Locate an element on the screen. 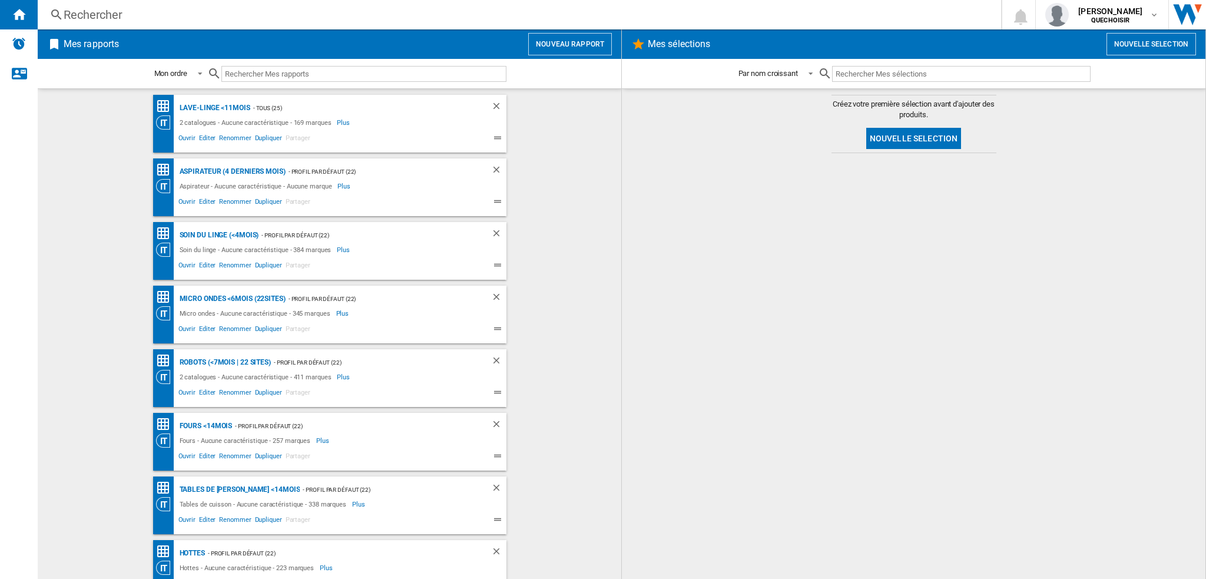 Image resolution: width=1206 pixels, height=579 pixels. b: QUECHOISIR is located at coordinates (1110, 20).